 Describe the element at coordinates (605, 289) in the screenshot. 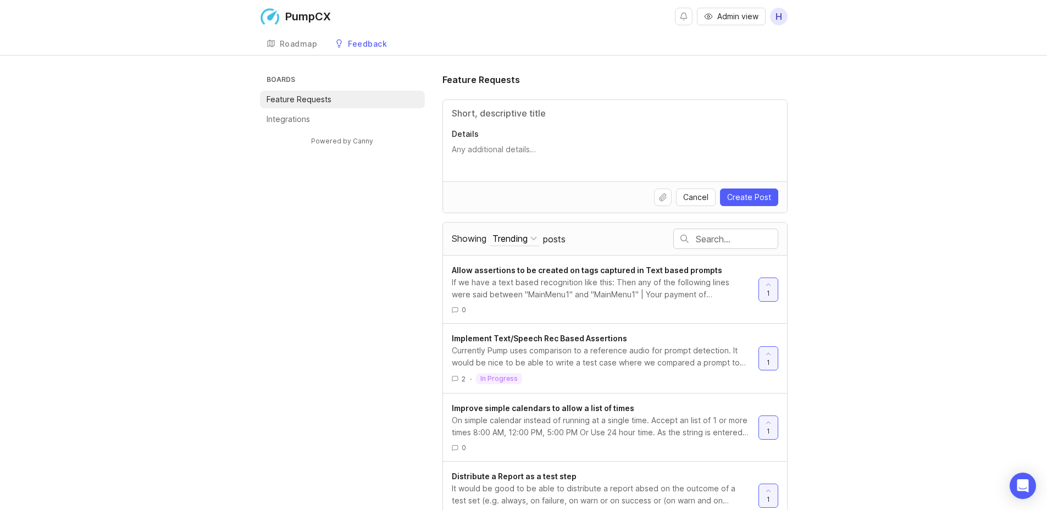

I see `a: Allow assertions to be created on tags captured in Text based promptsIf we have a text based reco...` at that location.